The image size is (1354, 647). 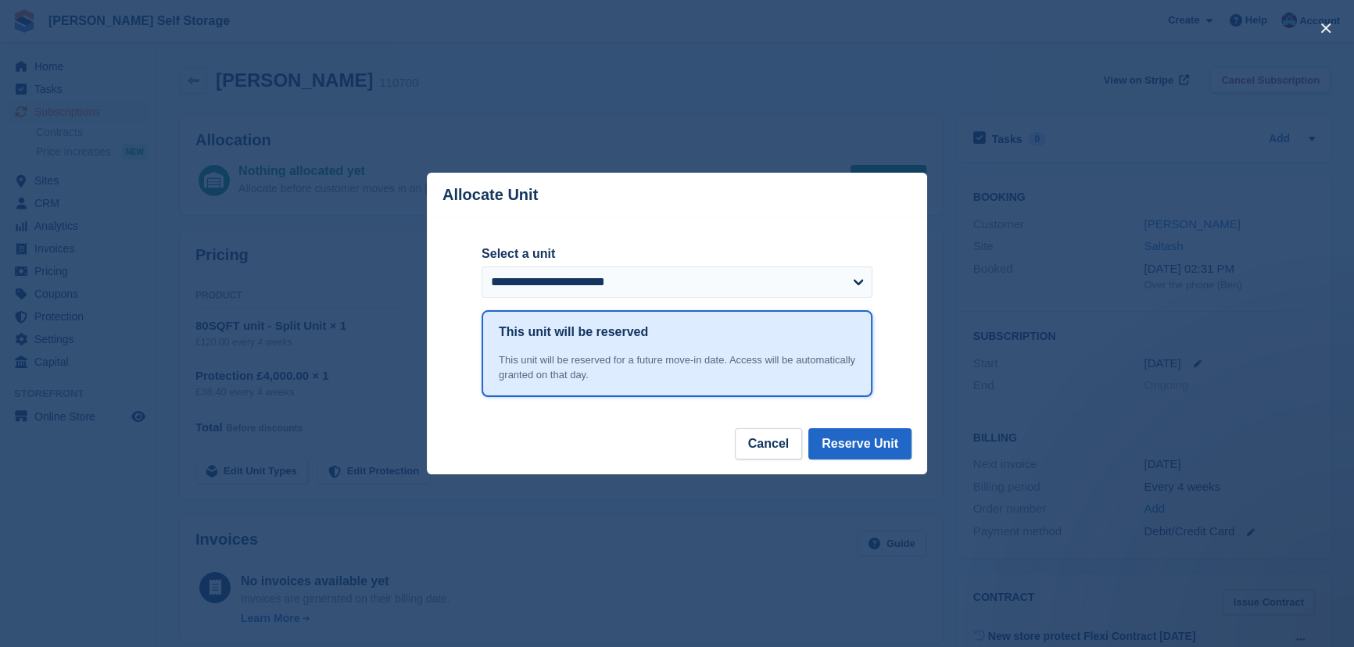 I want to click on button: Cancel, so click(x=769, y=444).